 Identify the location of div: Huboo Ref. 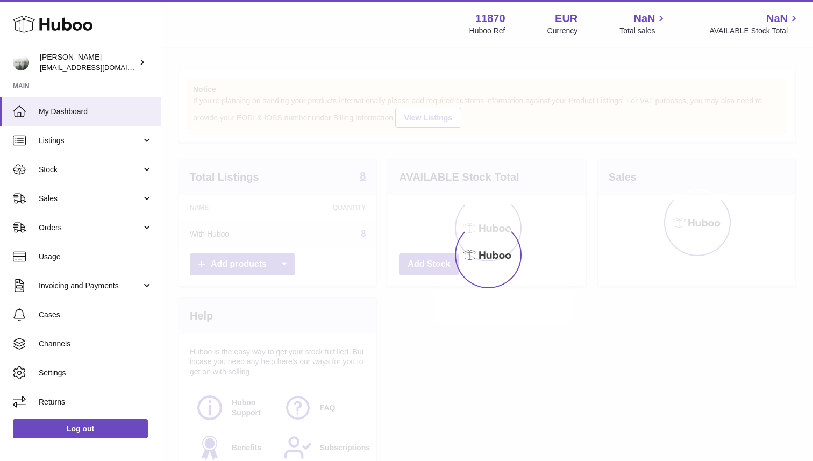
(487, 31).